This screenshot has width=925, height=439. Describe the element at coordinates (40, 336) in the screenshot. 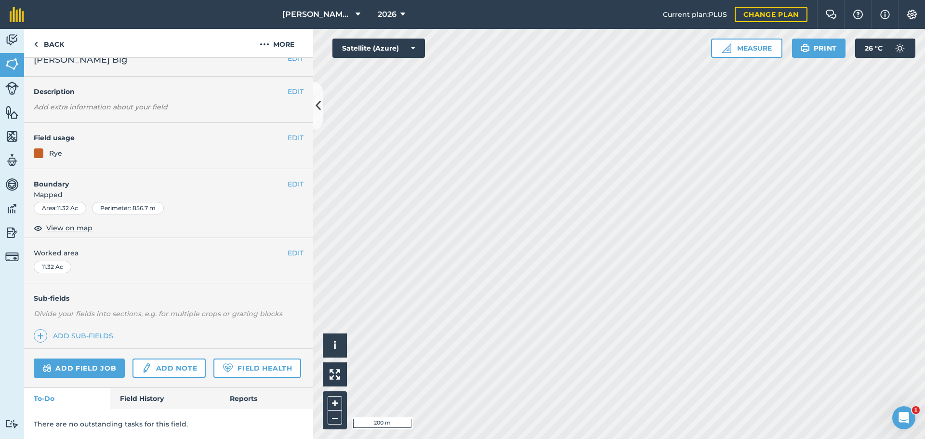

I see `img: svg+xml;base64,PHN2ZyB4bWxucz0iaHR0cDovL3d3dy53My5vcmcvMjAwMC9zdmciIHdpZHRoPSIxNCIgaGVpZ2h0PSIyNC...` at that location.